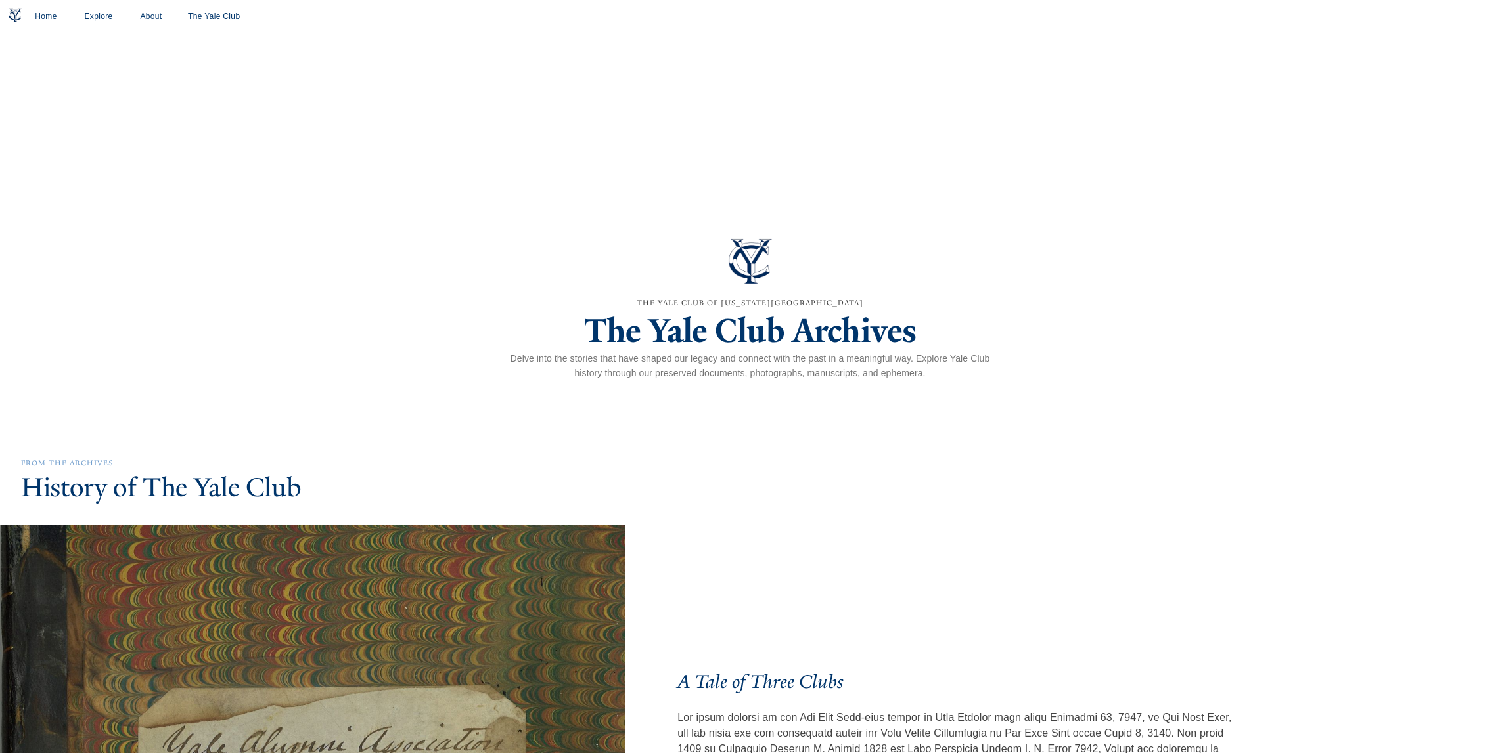 The height and width of the screenshot is (753, 1500). Describe the element at coordinates (213, 17) in the screenshot. I see `a: The Yale Club` at that location.